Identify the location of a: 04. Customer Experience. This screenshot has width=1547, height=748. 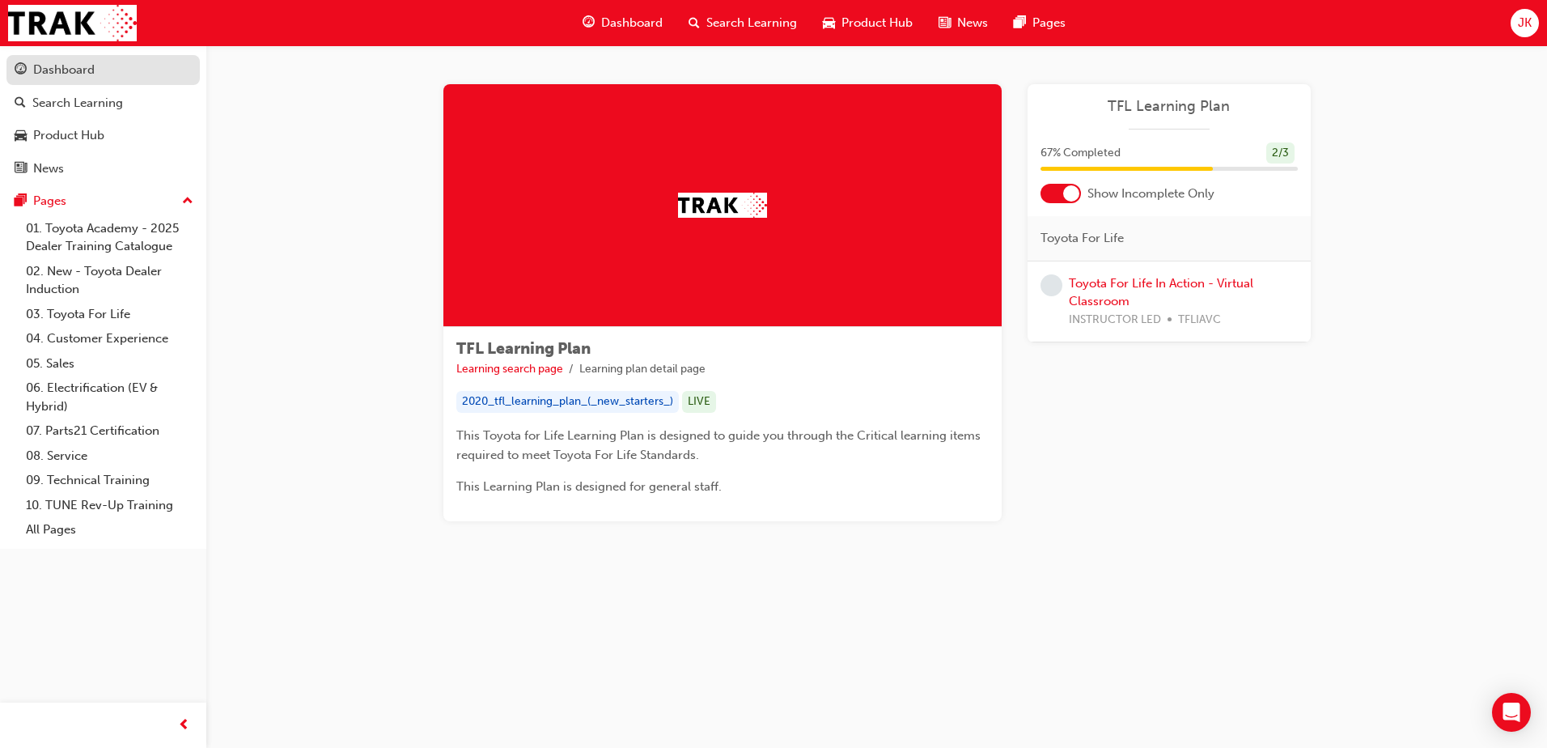
(109, 338).